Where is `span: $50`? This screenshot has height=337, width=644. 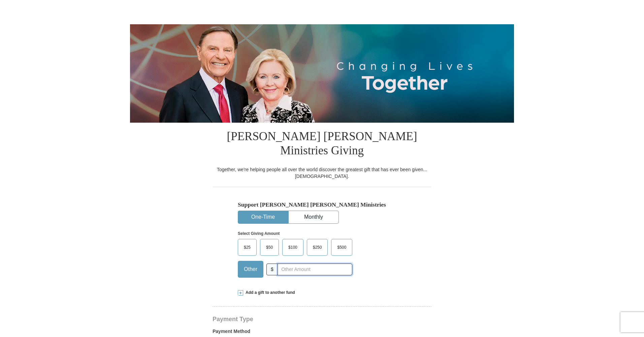 span: $50 is located at coordinates (270, 247).